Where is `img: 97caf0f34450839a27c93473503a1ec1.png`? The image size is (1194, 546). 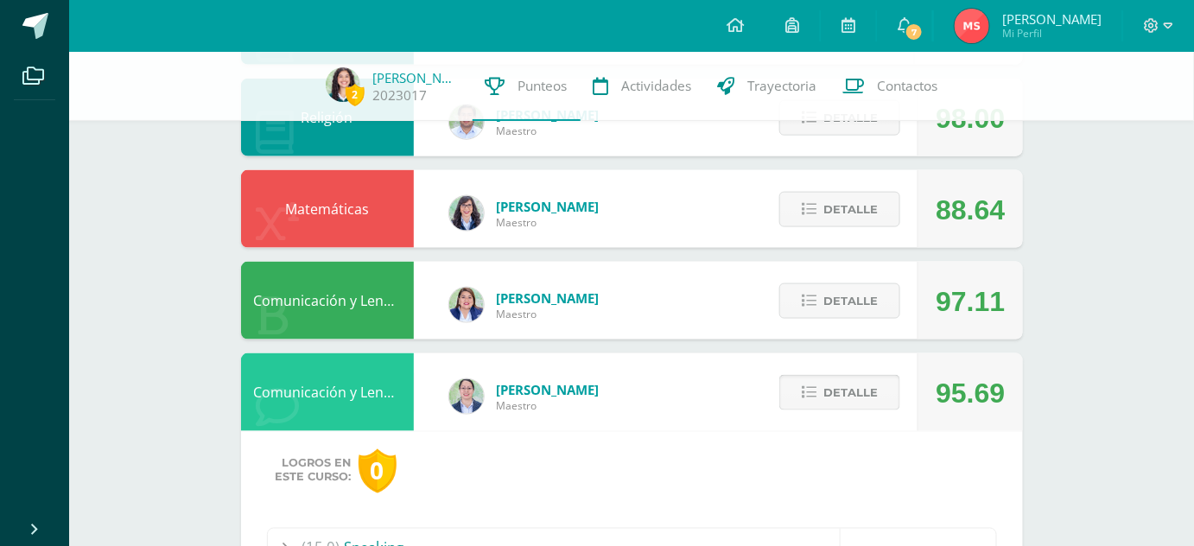
img: 97caf0f34450839a27c93473503a1ec1.png is located at coordinates (467, 305).